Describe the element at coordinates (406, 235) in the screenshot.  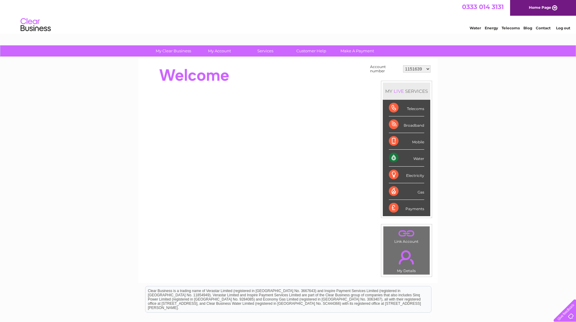
I see `td: Link Account` at that location.